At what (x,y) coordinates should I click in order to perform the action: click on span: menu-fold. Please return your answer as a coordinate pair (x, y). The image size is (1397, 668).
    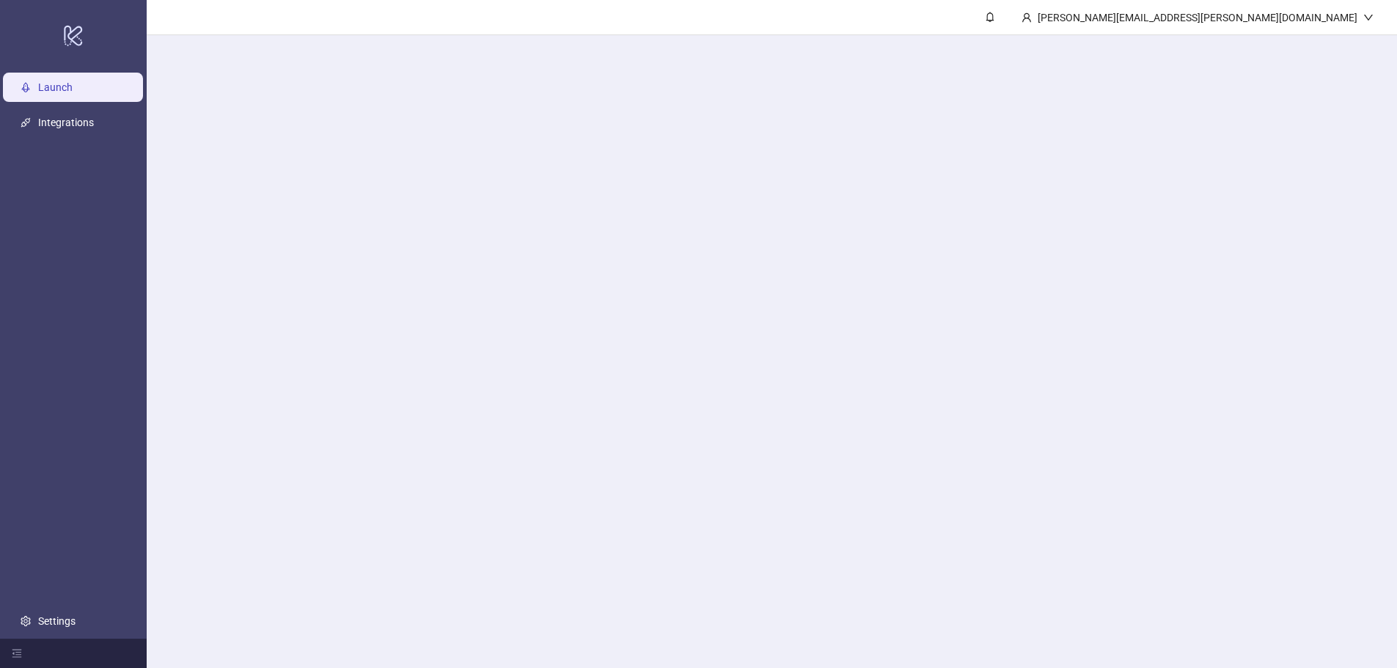
    Looking at the image, I should click on (17, 653).